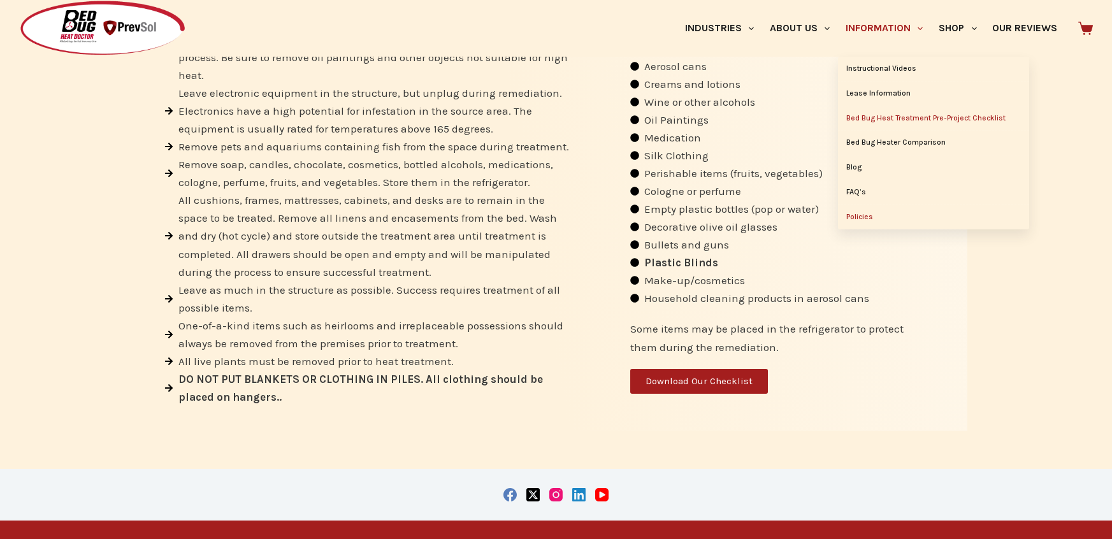 The width and height of the screenshot is (1112, 539). What do you see at coordinates (731, 173) in the screenshot?
I see `span: Perishable items (fruits, vegetables)` at bounding box center [731, 173].